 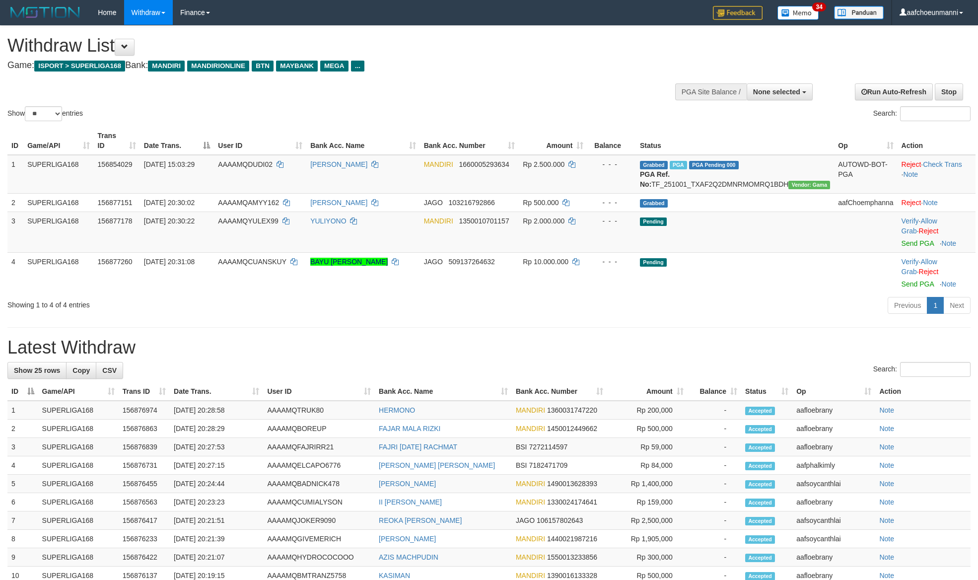 I want to click on a: Check Trans, so click(x=943, y=164).